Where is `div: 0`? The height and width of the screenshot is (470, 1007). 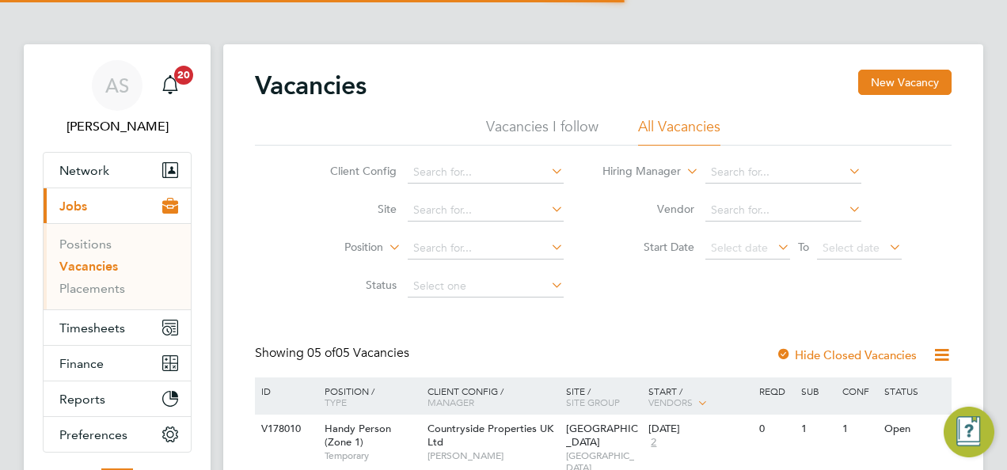
div: 0 is located at coordinates (776, 429).